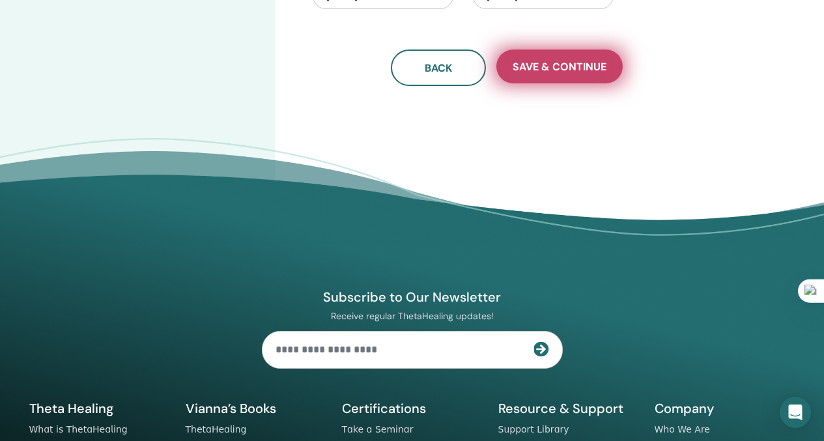  What do you see at coordinates (796, 413) in the screenshot?
I see `div: Open Intercom Messenger` at bounding box center [796, 413].